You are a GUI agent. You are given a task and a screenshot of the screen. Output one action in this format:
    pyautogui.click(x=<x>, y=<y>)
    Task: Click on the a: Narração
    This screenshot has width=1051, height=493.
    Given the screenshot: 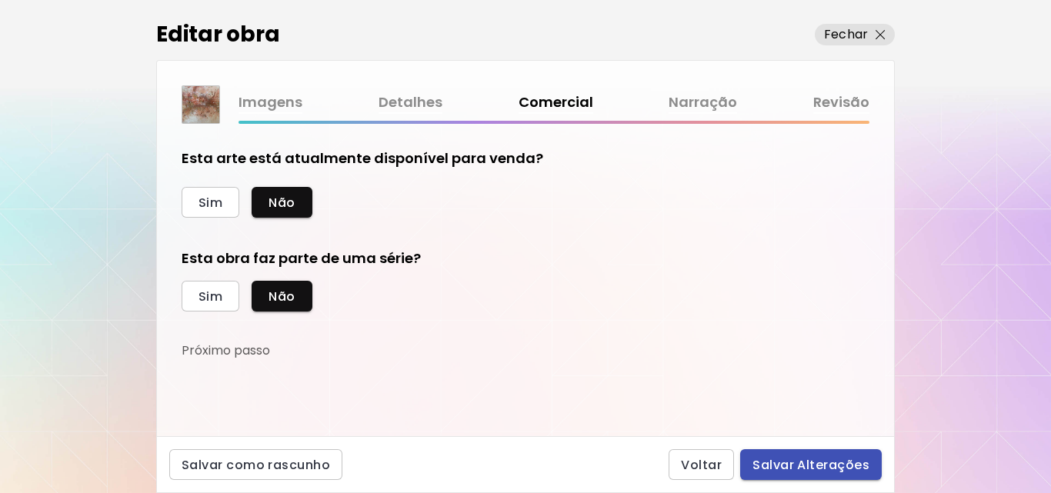 What is the action you would take?
    pyautogui.click(x=702, y=102)
    